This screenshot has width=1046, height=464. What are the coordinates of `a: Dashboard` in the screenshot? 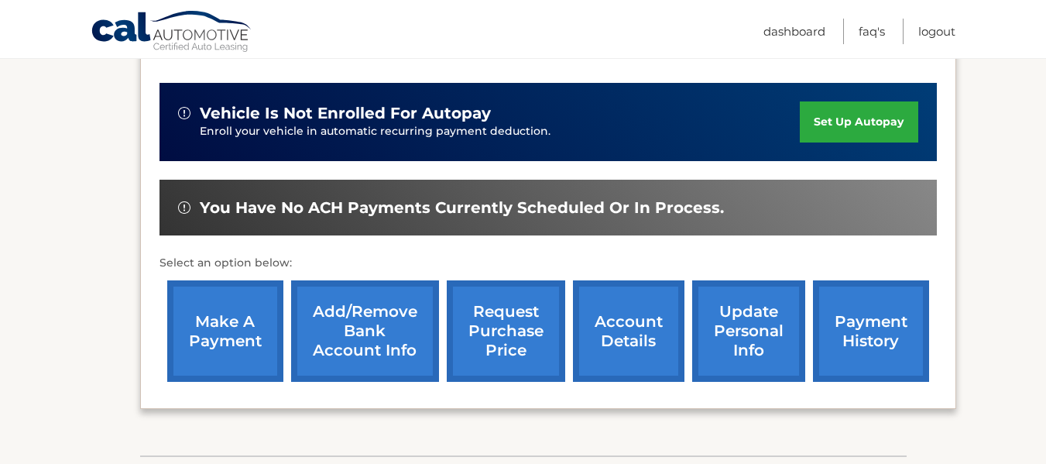 It's located at (794, 31).